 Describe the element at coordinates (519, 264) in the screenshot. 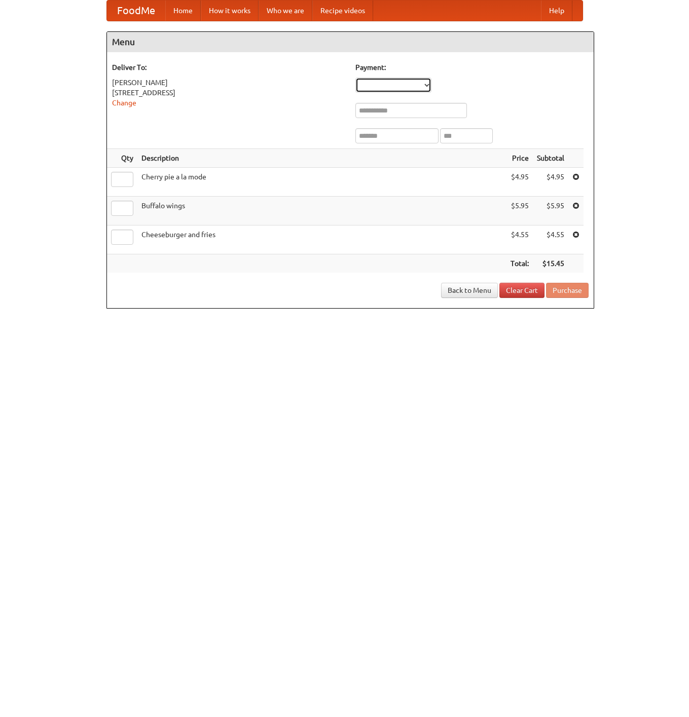

I see `th: Total:` at that location.